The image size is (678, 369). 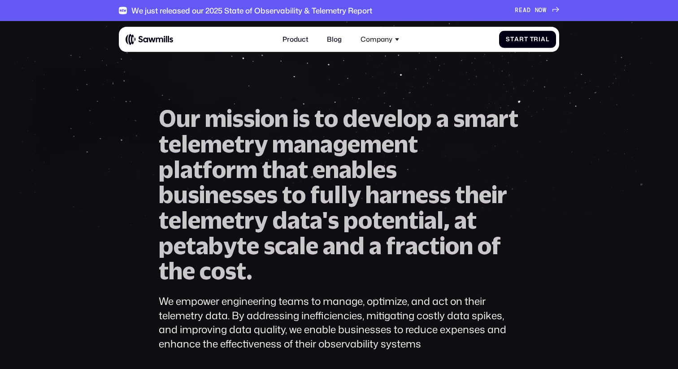 What do you see at coordinates (516, 10) in the screenshot?
I see `span: R` at bounding box center [516, 10].